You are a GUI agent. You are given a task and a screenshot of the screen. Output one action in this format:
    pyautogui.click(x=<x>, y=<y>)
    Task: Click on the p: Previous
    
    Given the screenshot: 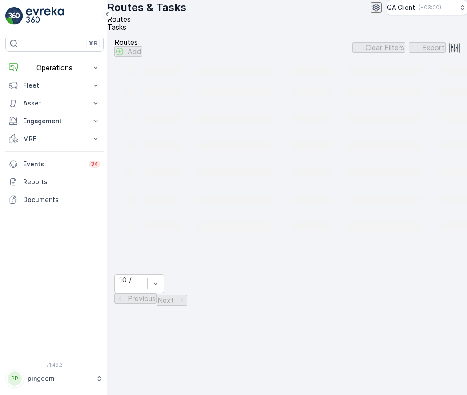 What is the action you would take?
    pyautogui.click(x=141, y=299)
    